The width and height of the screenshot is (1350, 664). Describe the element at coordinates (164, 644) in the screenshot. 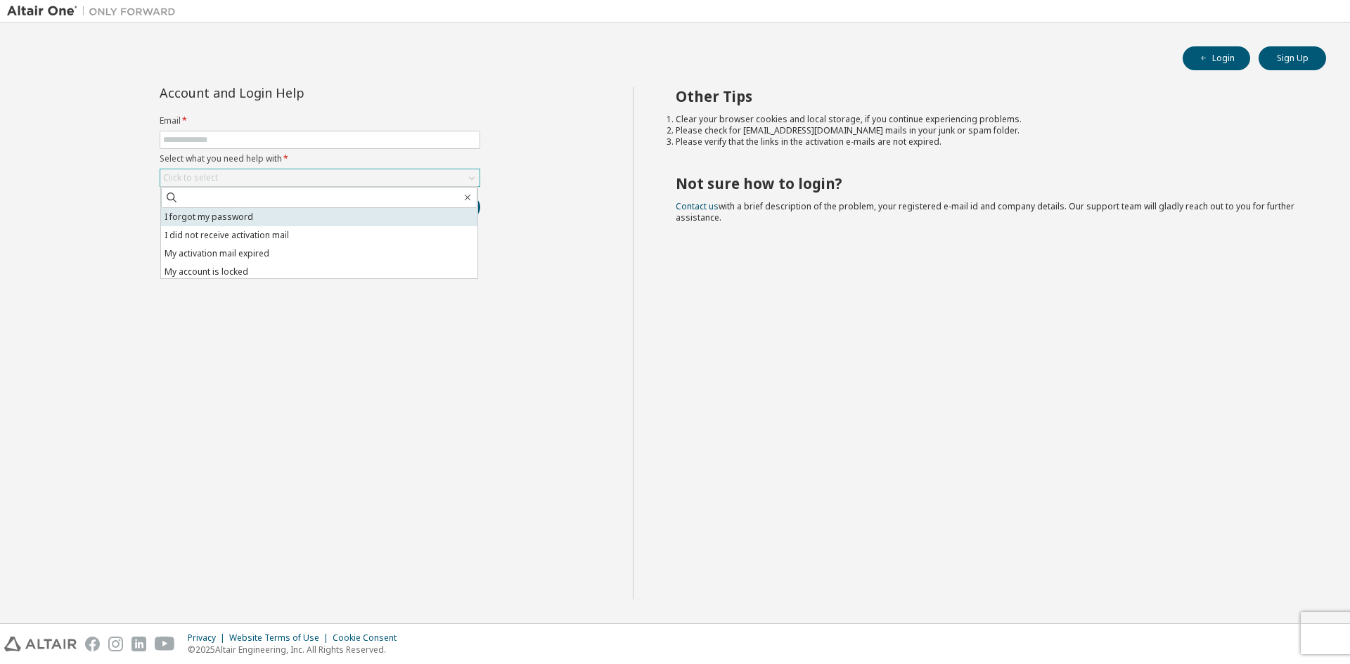

I see `img: youtube.svg` at that location.